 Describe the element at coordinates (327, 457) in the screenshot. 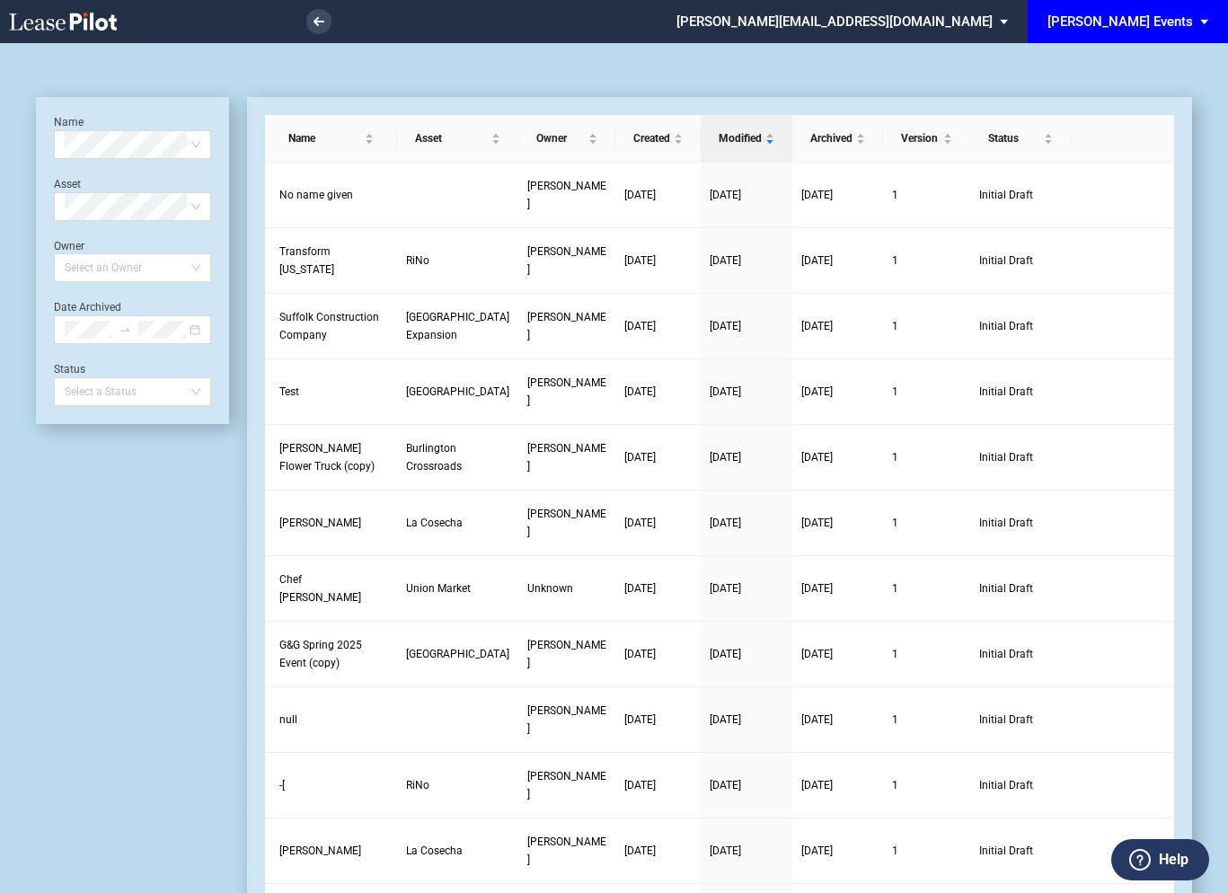

I see `span: Serafina Flower Truck (copy)` at that location.